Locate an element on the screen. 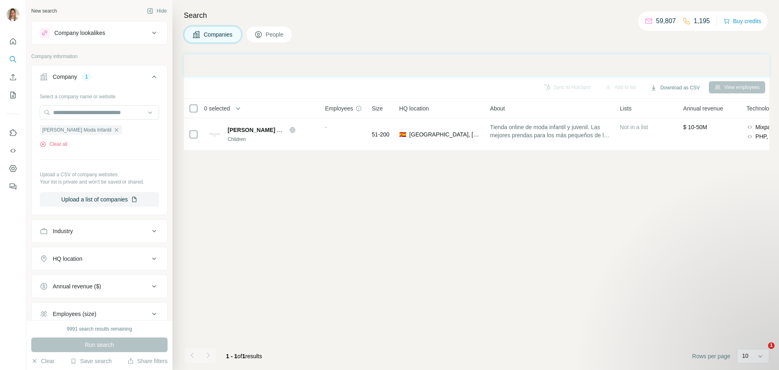 The height and width of the screenshot is (370, 779). p: 1,195 is located at coordinates (702, 21).